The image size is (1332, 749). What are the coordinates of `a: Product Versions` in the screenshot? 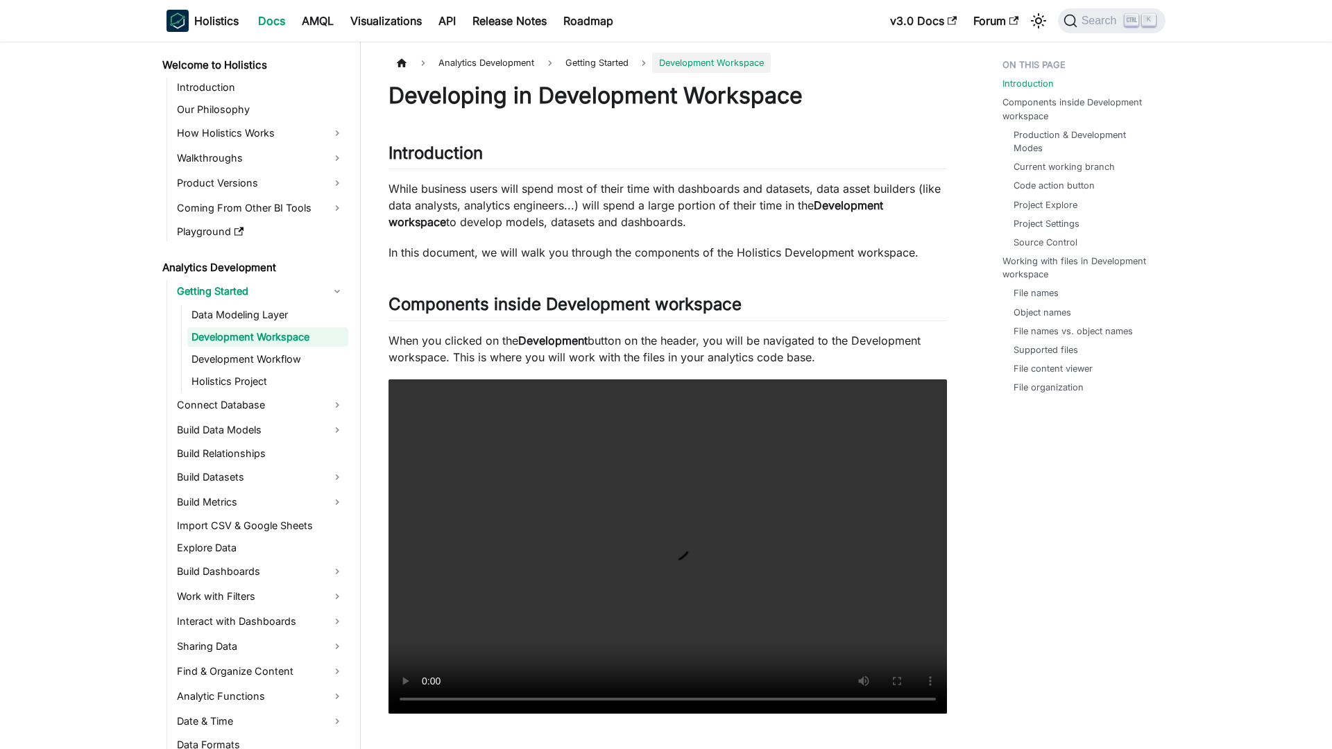 It's located at (260, 183).